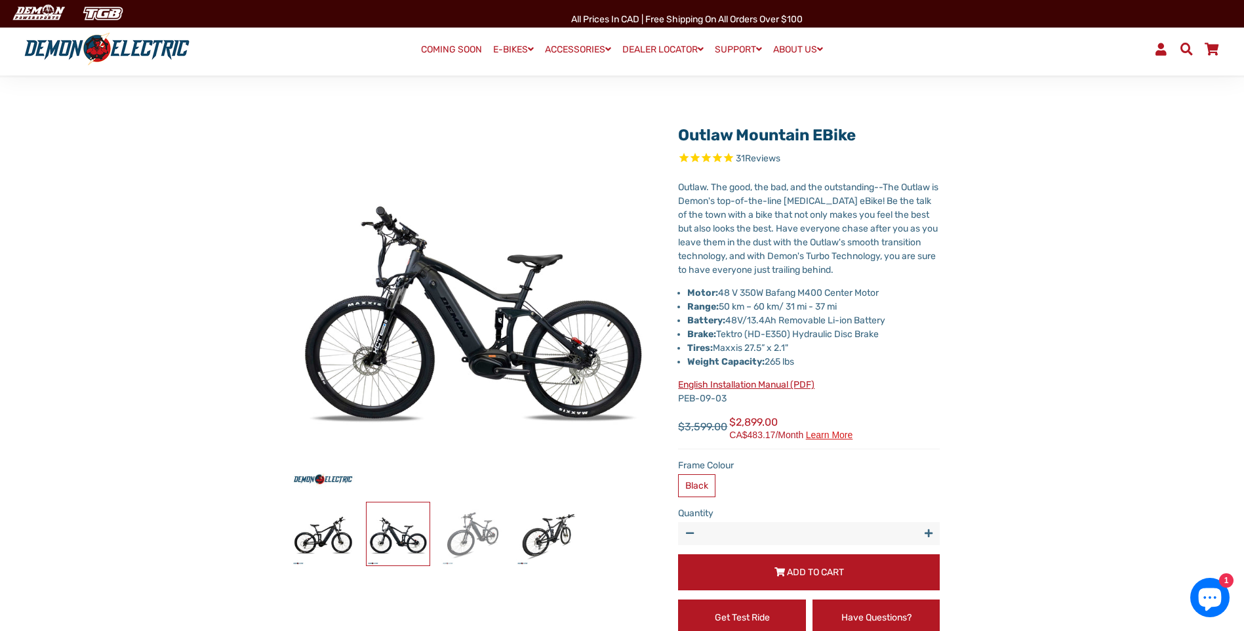  What do you see at coordinates (808, 513) in the screenshot?
I see `label: Quantity` at bounding box center [808, 513].